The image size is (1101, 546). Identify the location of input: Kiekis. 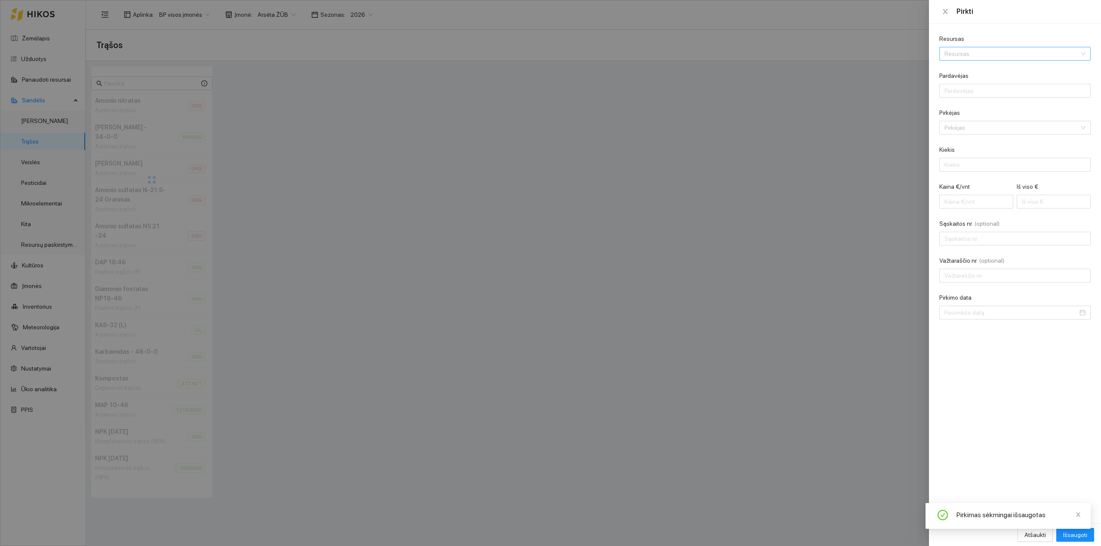
(1015, 165).